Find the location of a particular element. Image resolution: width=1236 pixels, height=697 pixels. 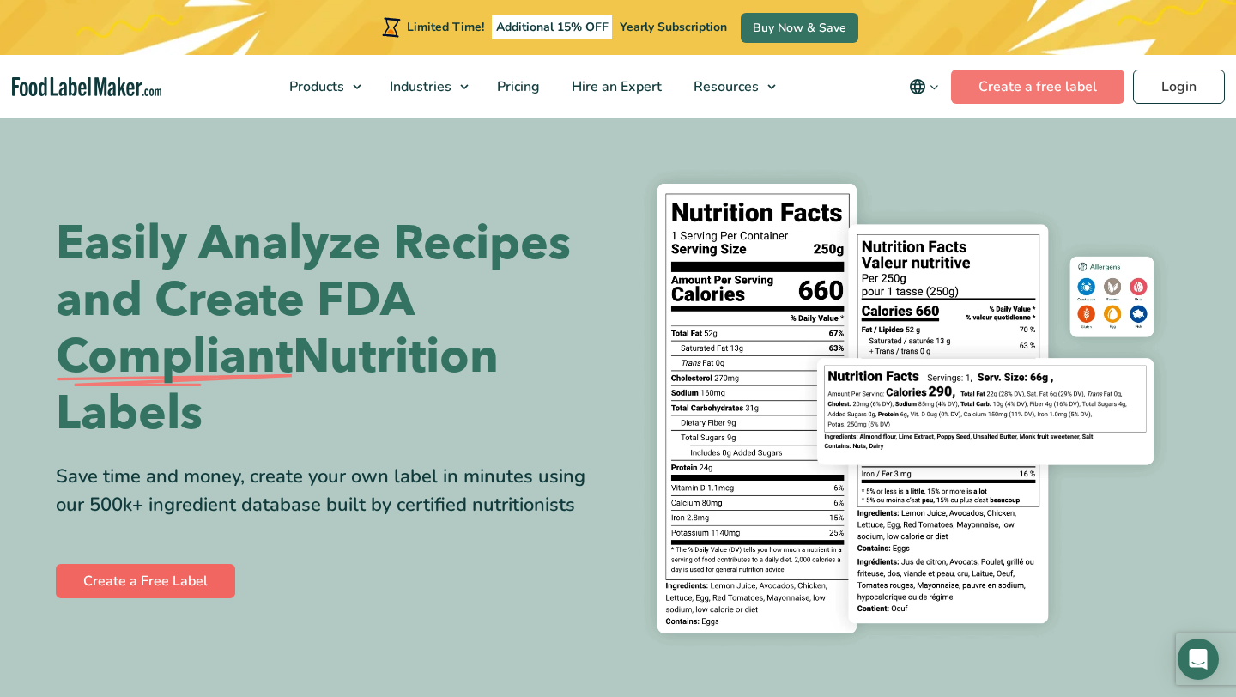

a: Pricing is located at coordinates (517, 87).